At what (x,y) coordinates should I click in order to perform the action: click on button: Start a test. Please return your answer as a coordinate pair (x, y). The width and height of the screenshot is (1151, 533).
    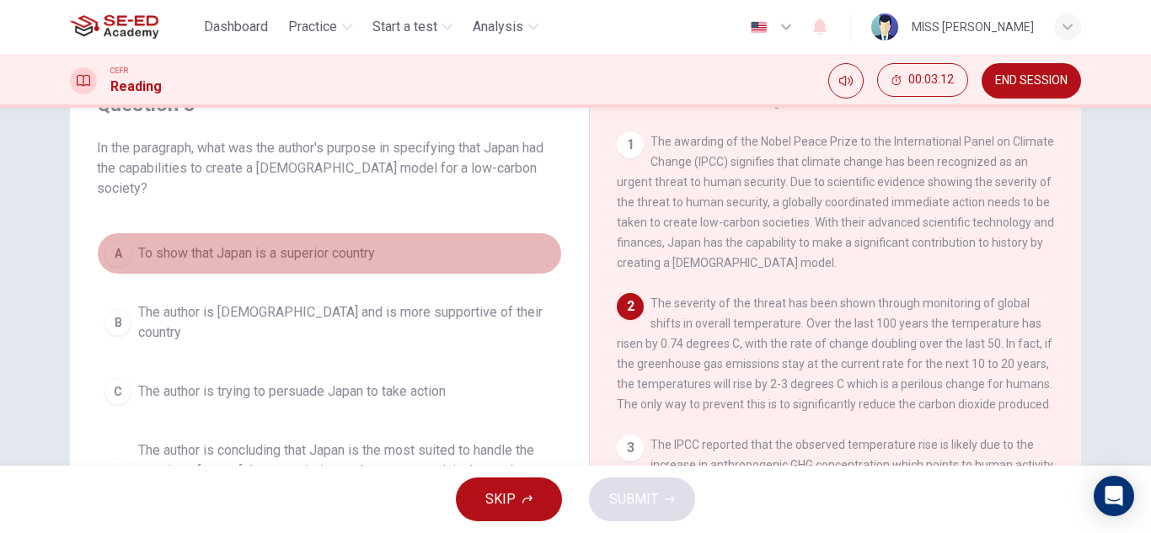
    Looking at the image, I should click on (412, 27).